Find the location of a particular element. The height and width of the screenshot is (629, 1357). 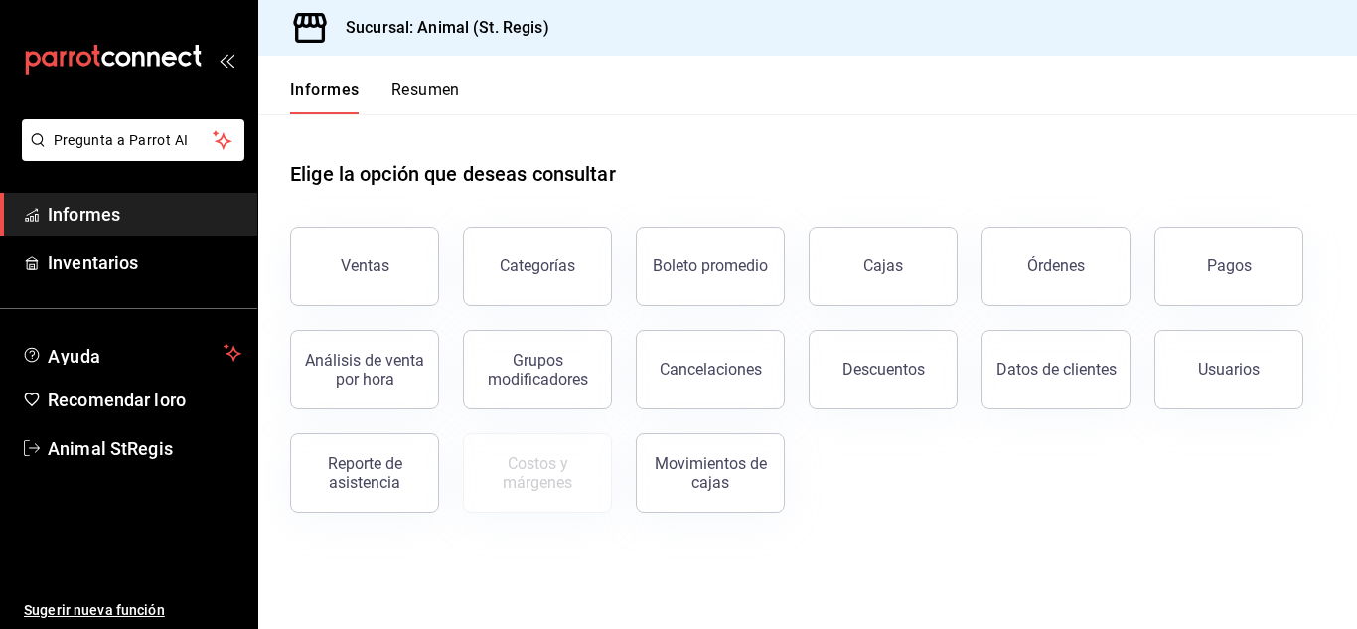

font: Recomendar loro is located at coordinates (116, 399).